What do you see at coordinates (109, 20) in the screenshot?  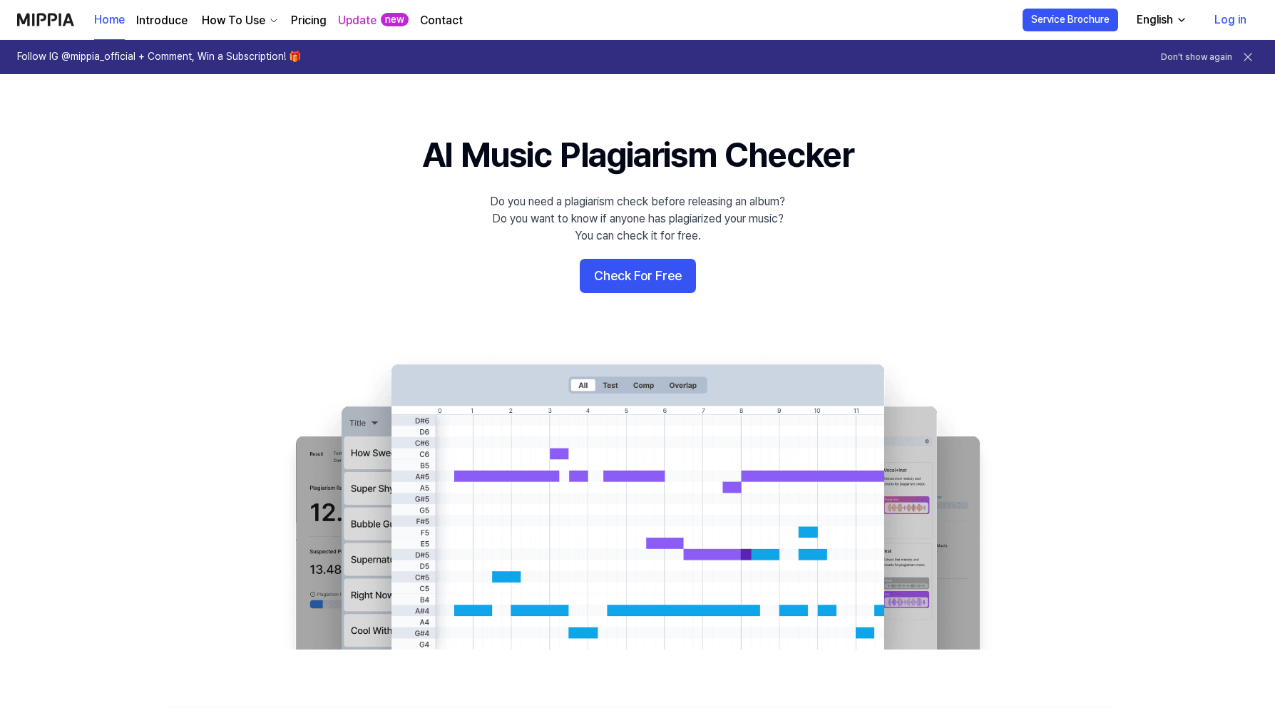 I see `a: Home` at bounding box center [109, 20].